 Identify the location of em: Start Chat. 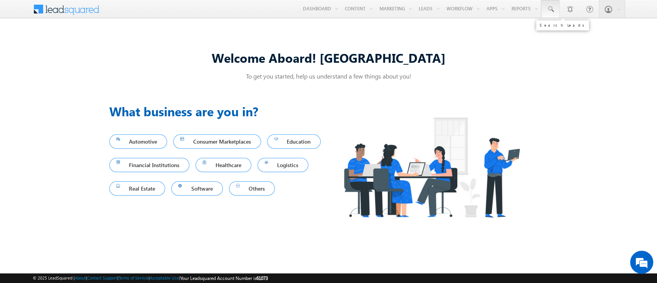
(122, 228).